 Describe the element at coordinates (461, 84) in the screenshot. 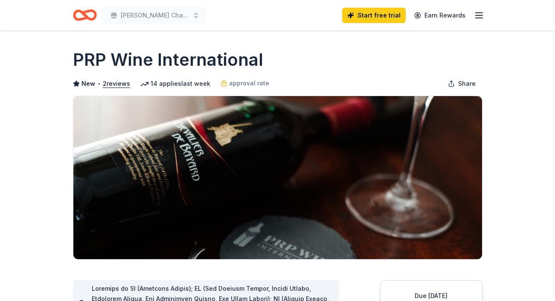

I see `button: Share` at that location.